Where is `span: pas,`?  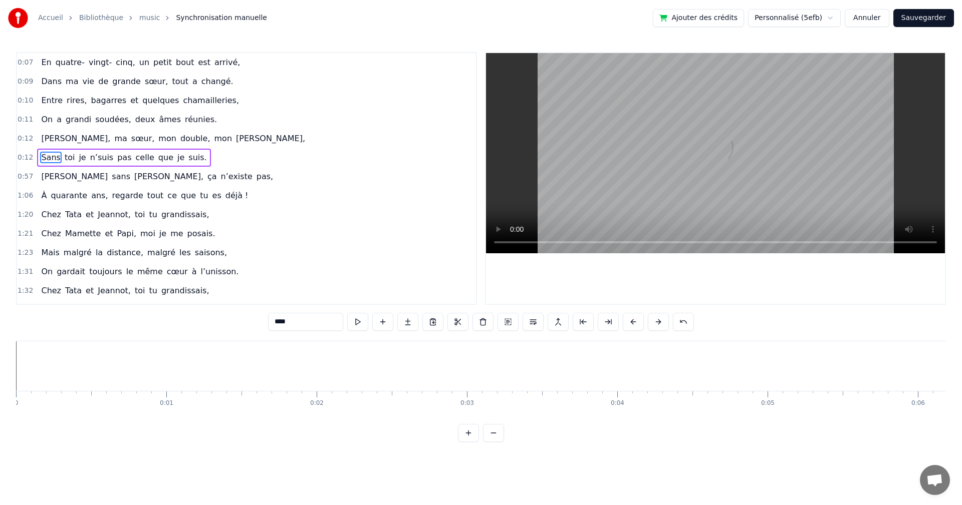 span: pas, is located at coordinates (265, 176).